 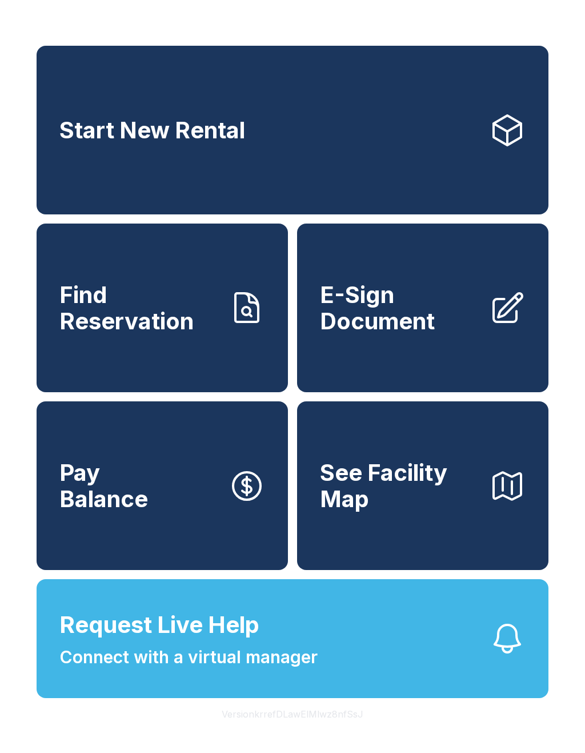 What do you see at coordinates (103, 485) in the screenshot?
I see `span: Pay Balance` at bounding box center [103, 485].